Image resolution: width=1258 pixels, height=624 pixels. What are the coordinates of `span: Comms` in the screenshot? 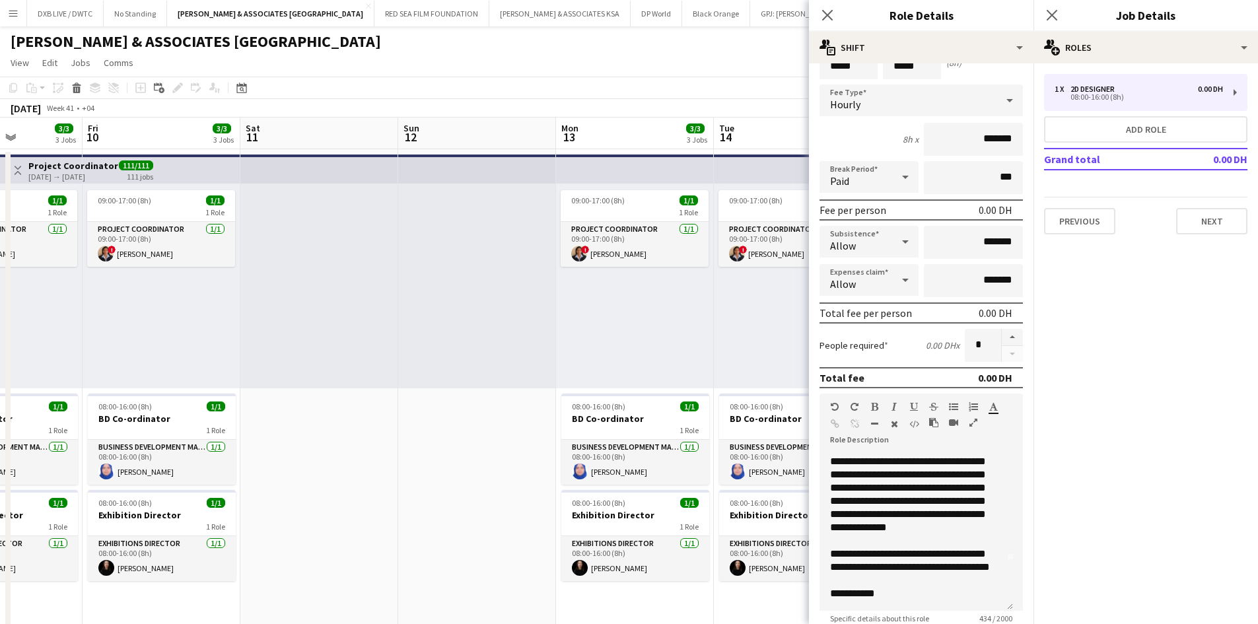 It's located at (118, 63).